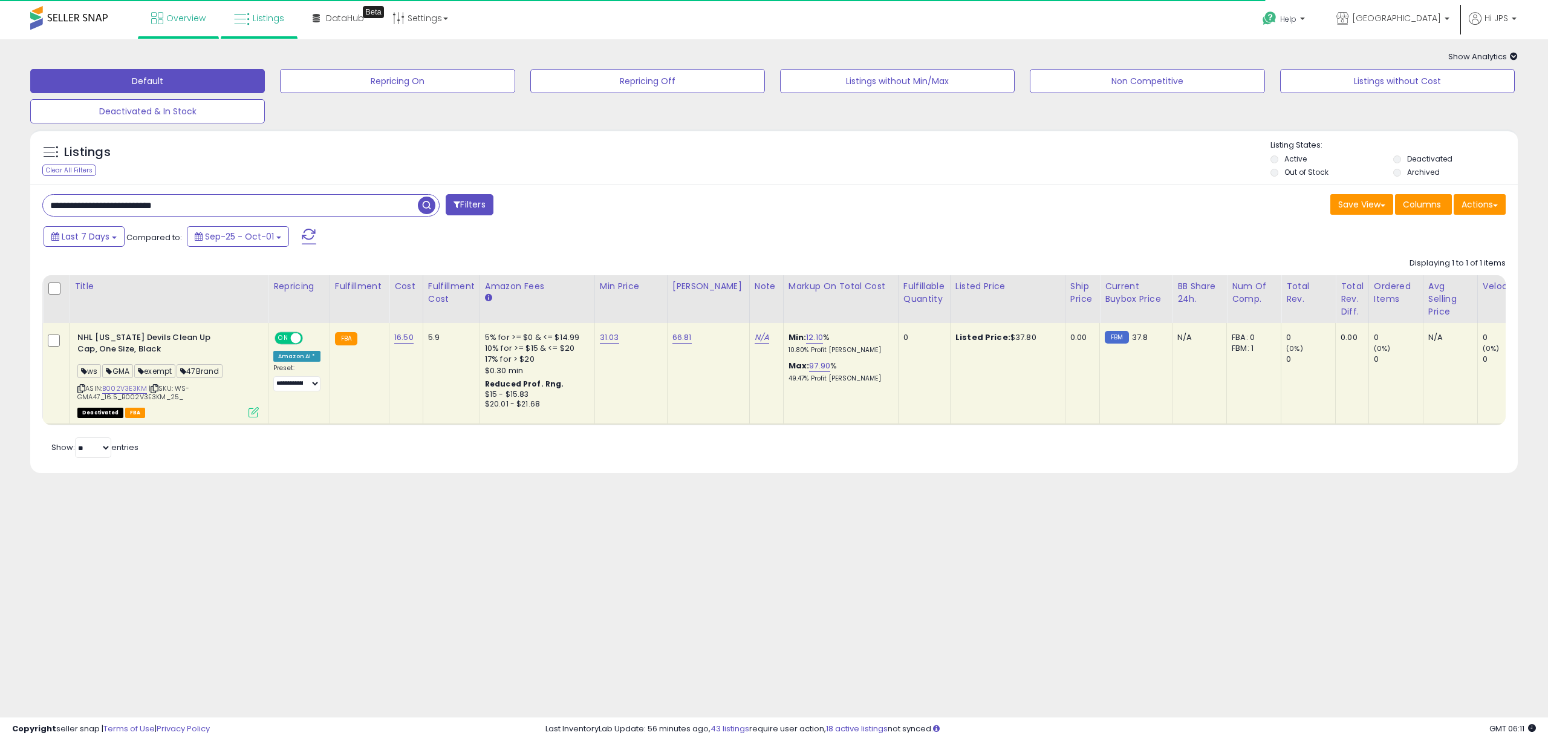 Image resolution: width=1548 pixels, height=741 pixels. Describe the element at coordinates (1251, 348) in the screenshot. I see `div: FBM: 1` at that location.